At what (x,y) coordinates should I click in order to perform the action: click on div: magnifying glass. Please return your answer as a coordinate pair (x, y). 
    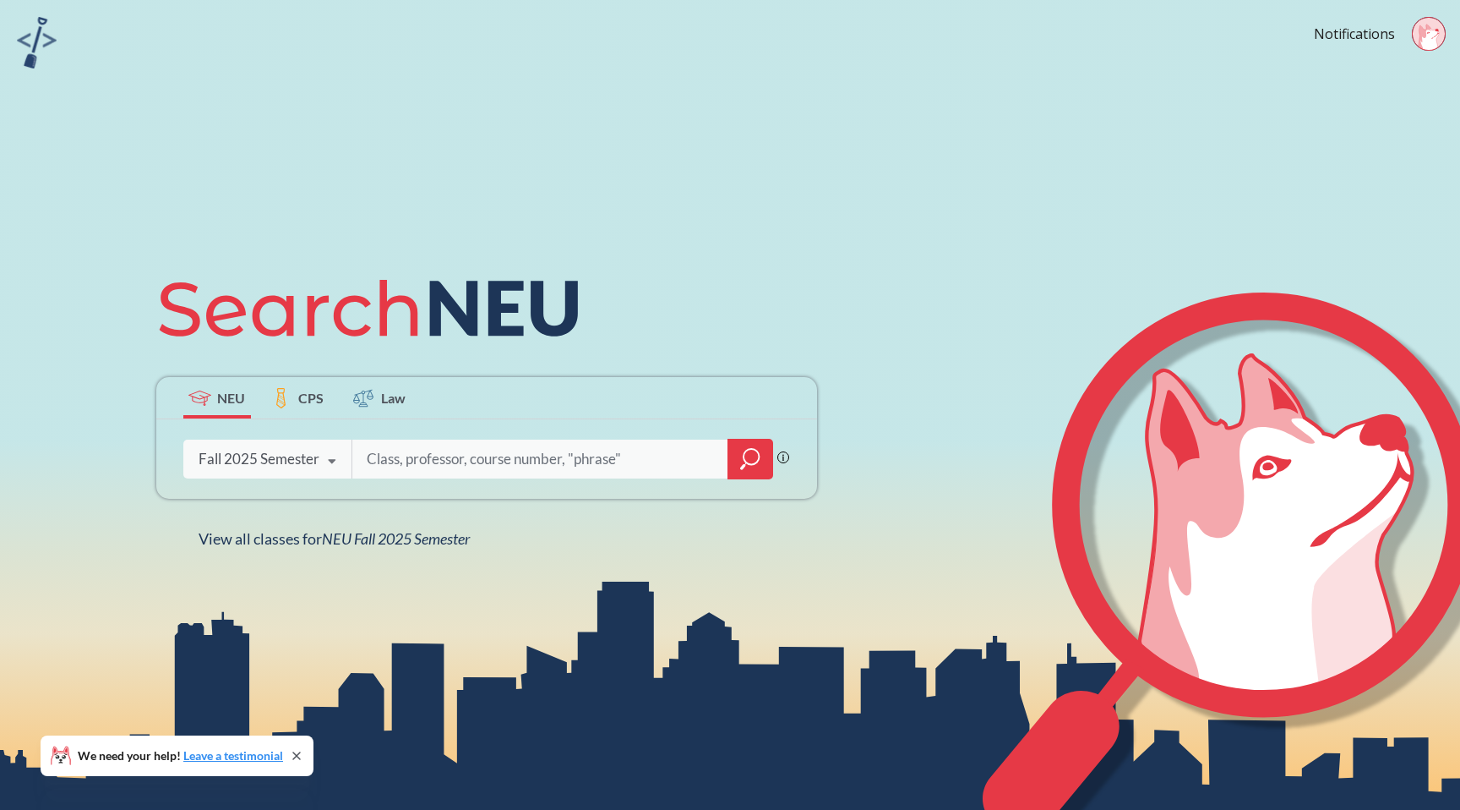
    Looking at the image, I should click on (750, 459).